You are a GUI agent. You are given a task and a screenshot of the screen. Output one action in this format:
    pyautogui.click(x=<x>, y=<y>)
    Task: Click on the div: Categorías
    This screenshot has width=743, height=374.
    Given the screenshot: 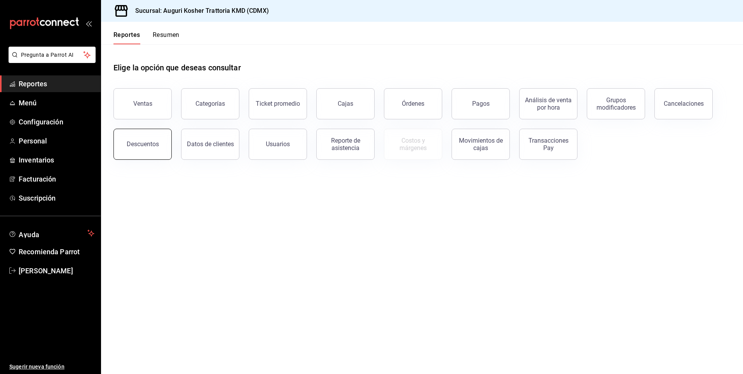 What is the action you would take?
    pyautogui.click(x=210, y=103)
    